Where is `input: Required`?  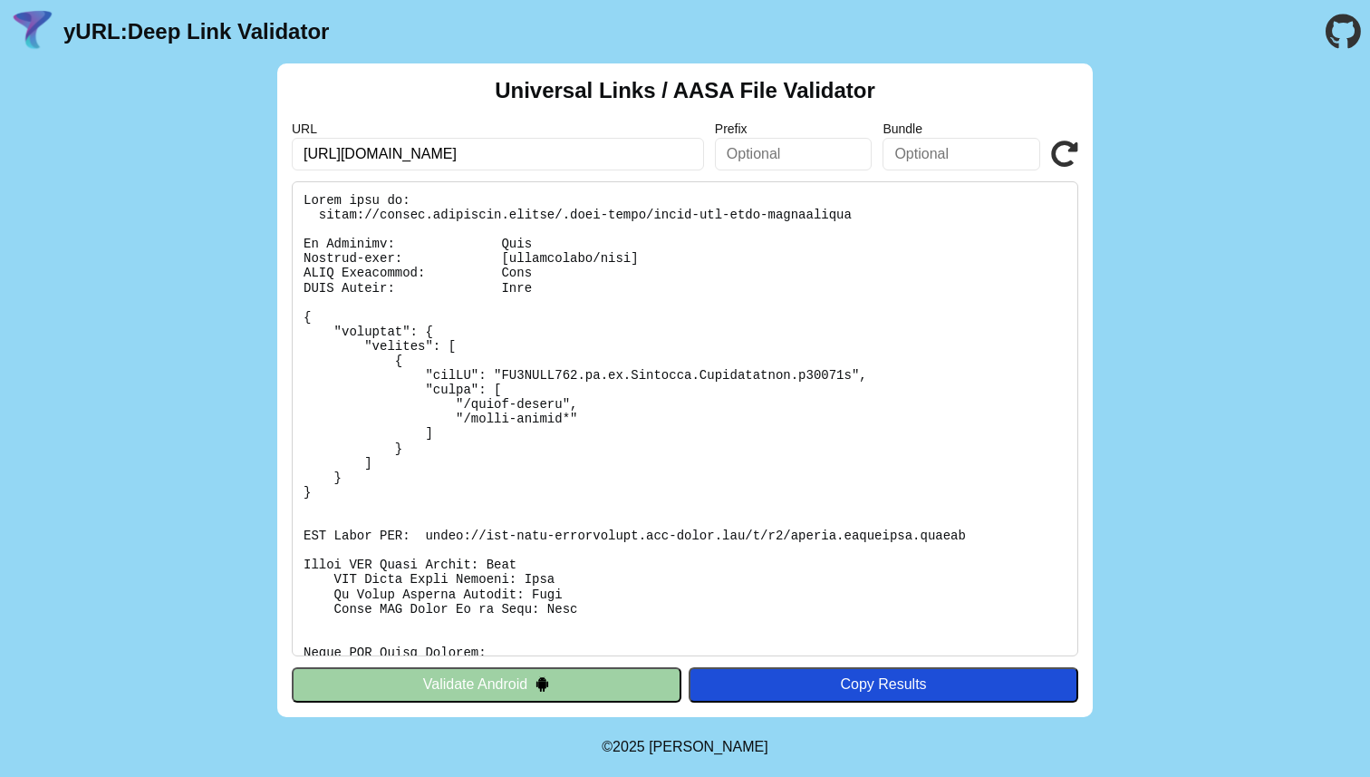
input: Required is located at coordinates (498, 154).